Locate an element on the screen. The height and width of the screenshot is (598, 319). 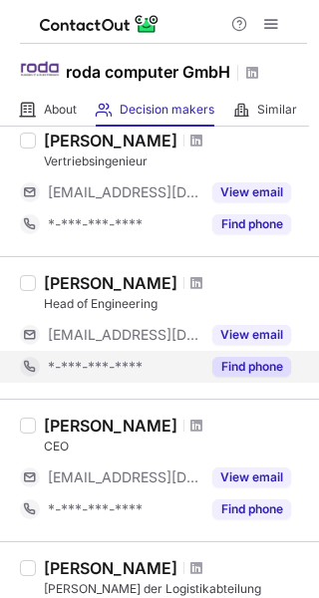
h1: roda computer GmbH is located at coordinates (148, 72).